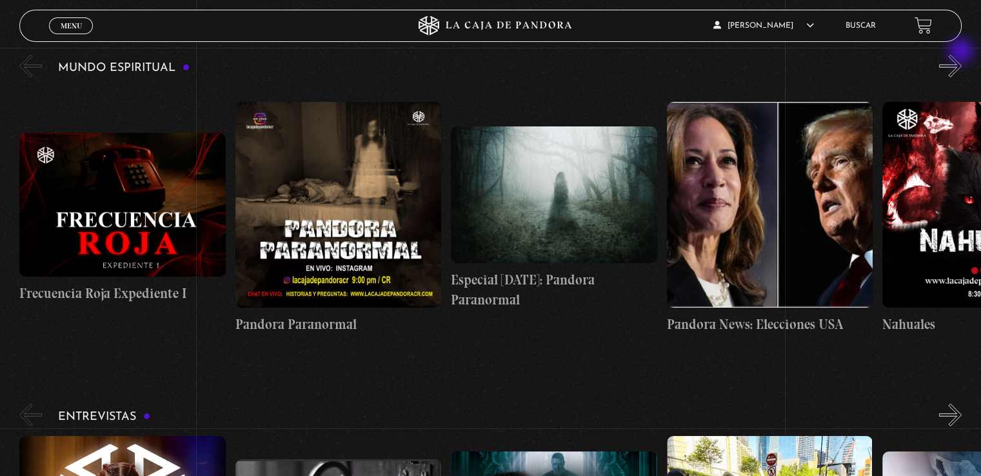  Describe the element at coordinates (769, 218) in the screenshot. I see `a: Pandora News: Elecciones USA` at that location.